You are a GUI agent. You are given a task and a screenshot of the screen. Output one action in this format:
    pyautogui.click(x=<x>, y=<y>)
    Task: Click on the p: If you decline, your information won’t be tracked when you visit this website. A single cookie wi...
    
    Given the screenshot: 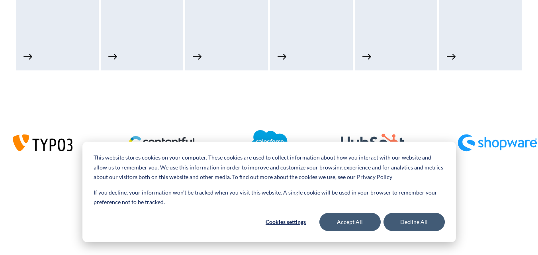 What is the action you would take?
    pyautogui.click(x=269, y=198)
    